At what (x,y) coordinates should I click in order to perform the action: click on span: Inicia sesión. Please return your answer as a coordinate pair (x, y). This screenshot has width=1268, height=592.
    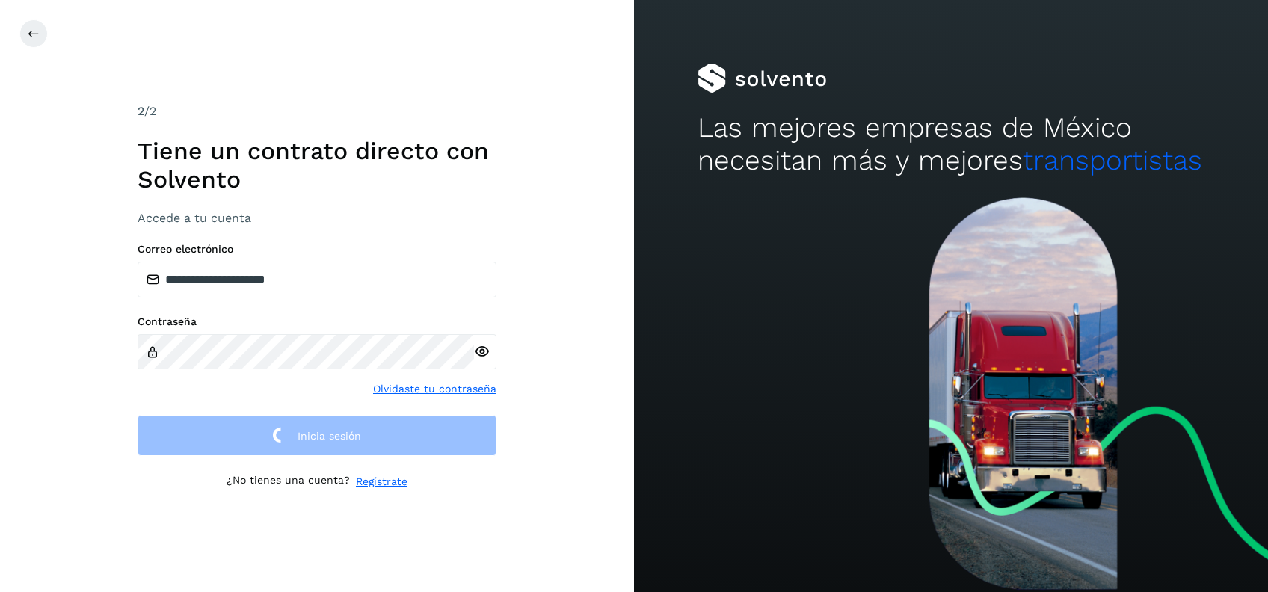
    Looking at the image, I should click on (329, 436).